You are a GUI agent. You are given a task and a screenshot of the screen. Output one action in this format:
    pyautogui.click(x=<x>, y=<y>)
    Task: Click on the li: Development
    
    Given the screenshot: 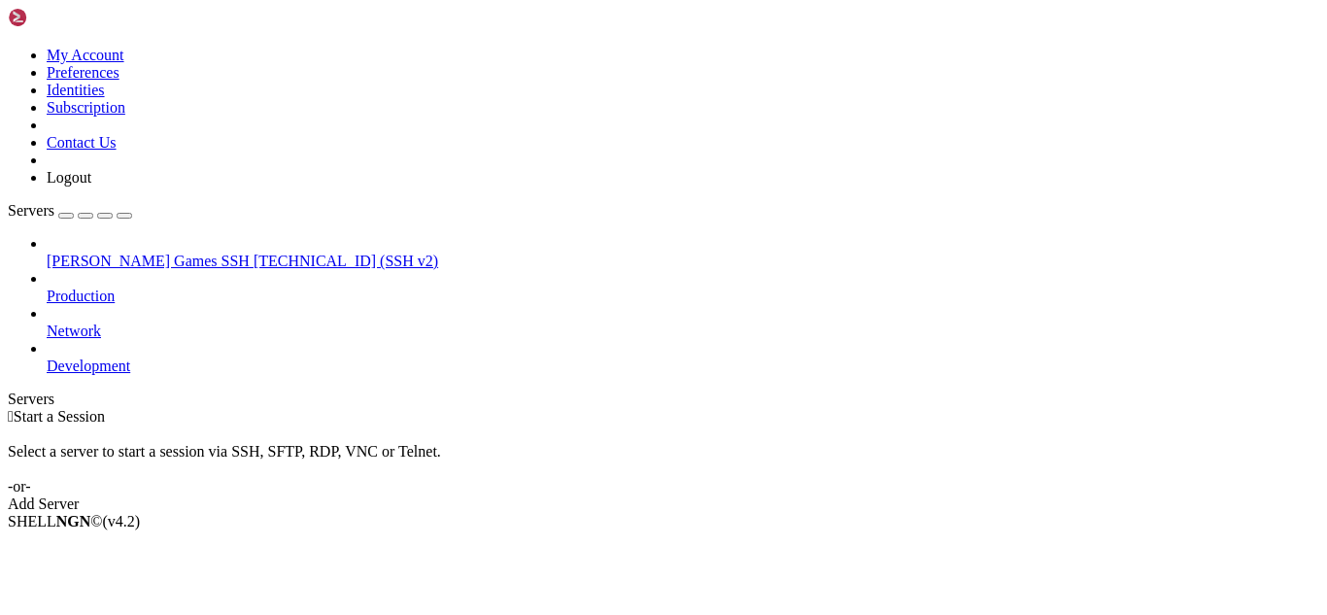 What is the action you would take?
    pyautogui.click(x=683, y=358)
    